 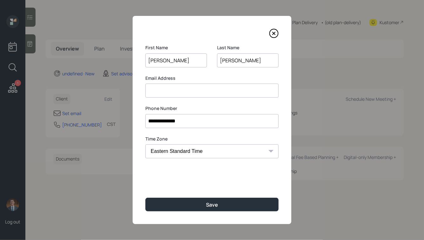 I want to click on label: Last Name, so click(x=248, y=48).